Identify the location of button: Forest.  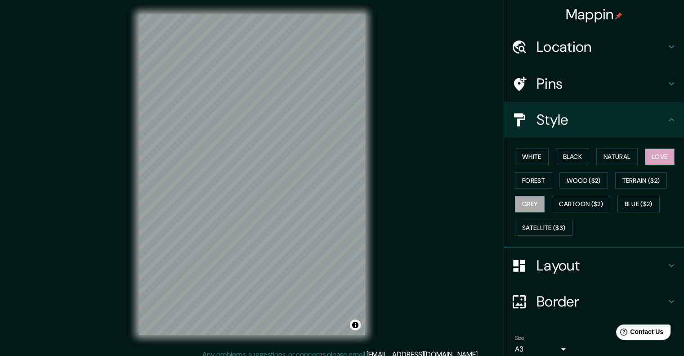
(534, 180).